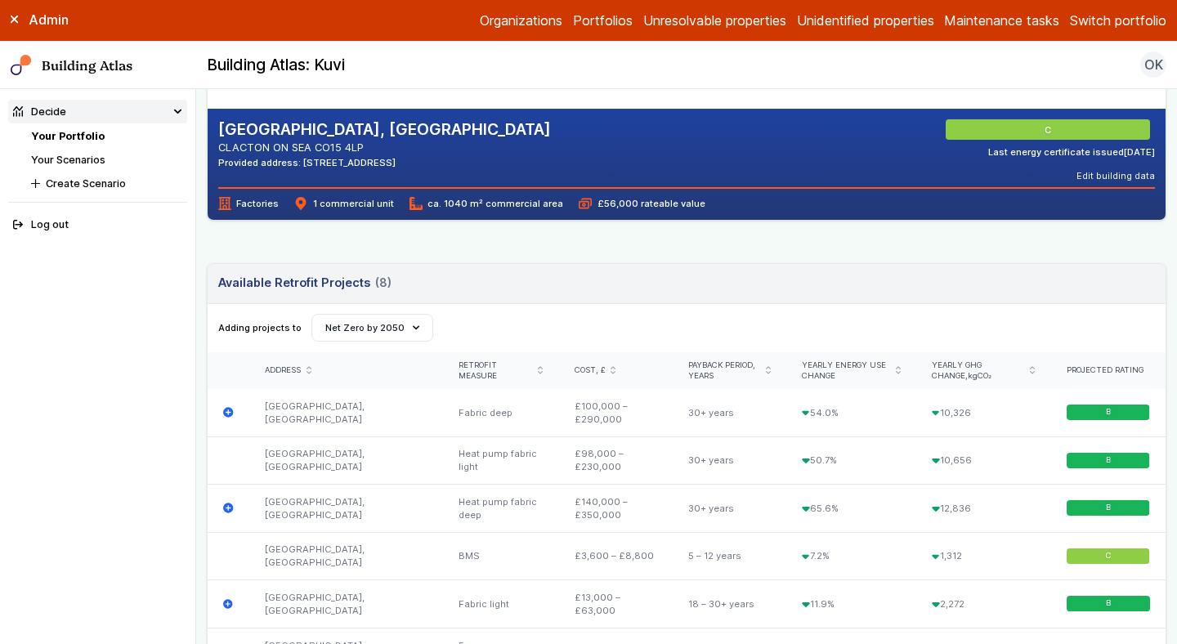 This screenshot has width=1177, height=644. I want to click on button: Log out, so click(98, 225).